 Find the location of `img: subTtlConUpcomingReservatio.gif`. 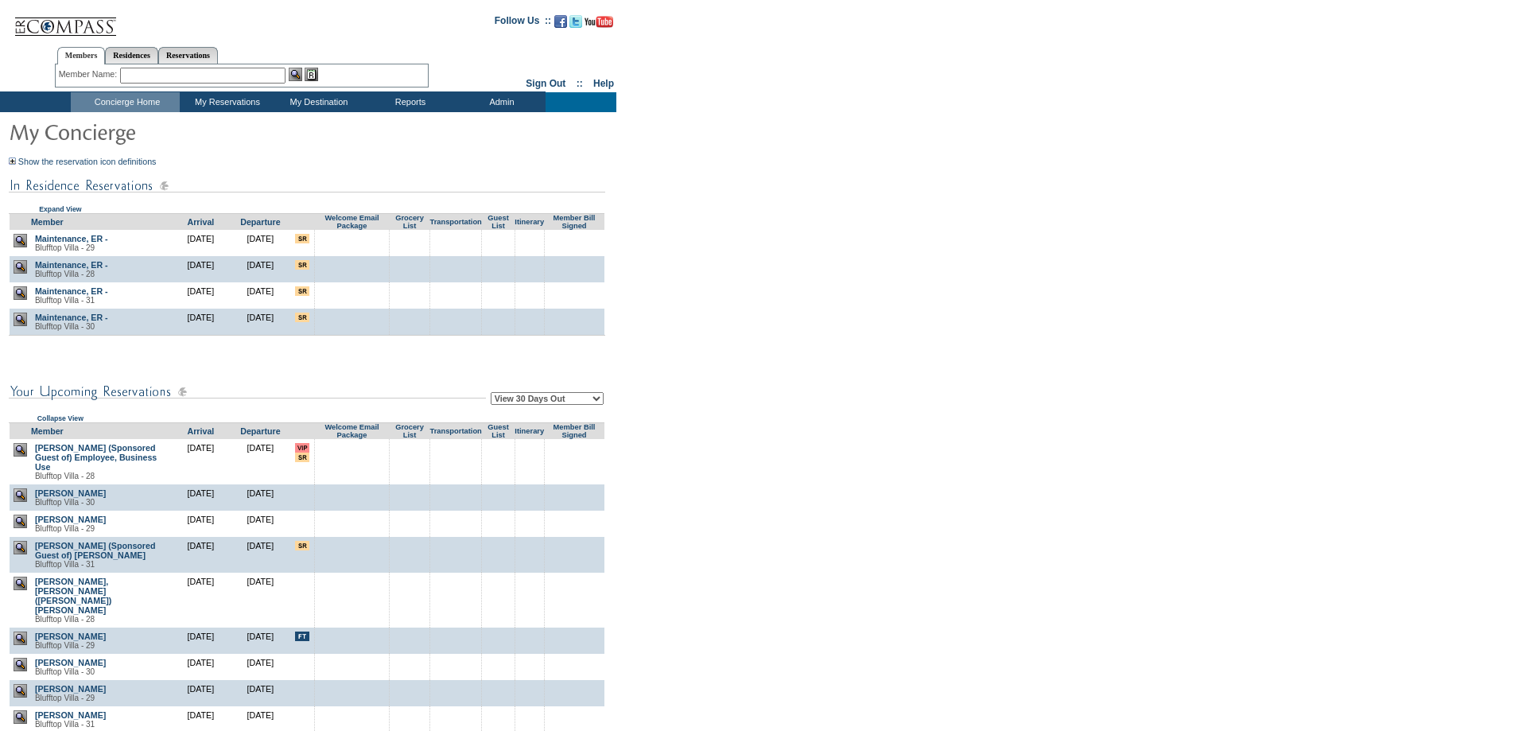

img: subTtlConUpcomingReservatio.gif is located at coordinates (247, 391).